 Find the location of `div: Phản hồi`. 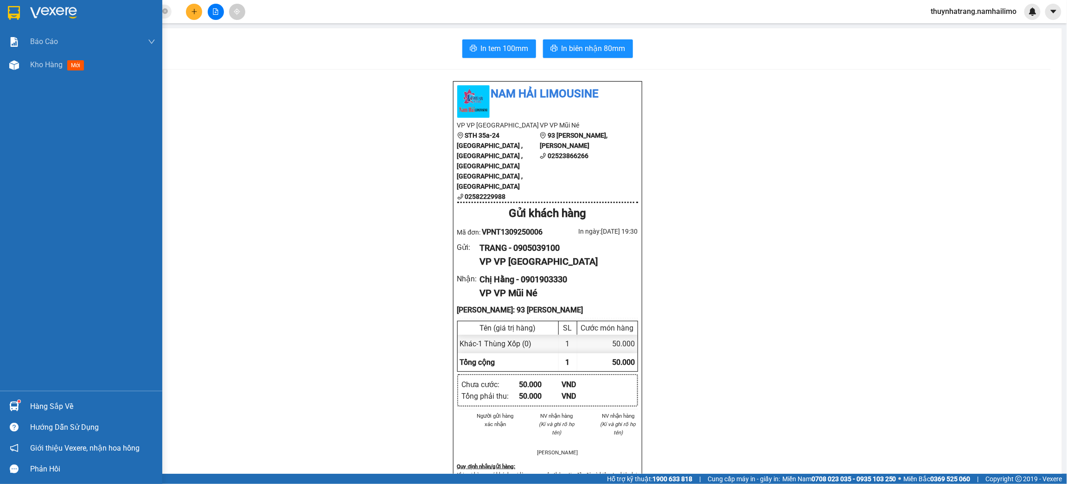

div: Phản hồi is located at coordinates (93, 469).